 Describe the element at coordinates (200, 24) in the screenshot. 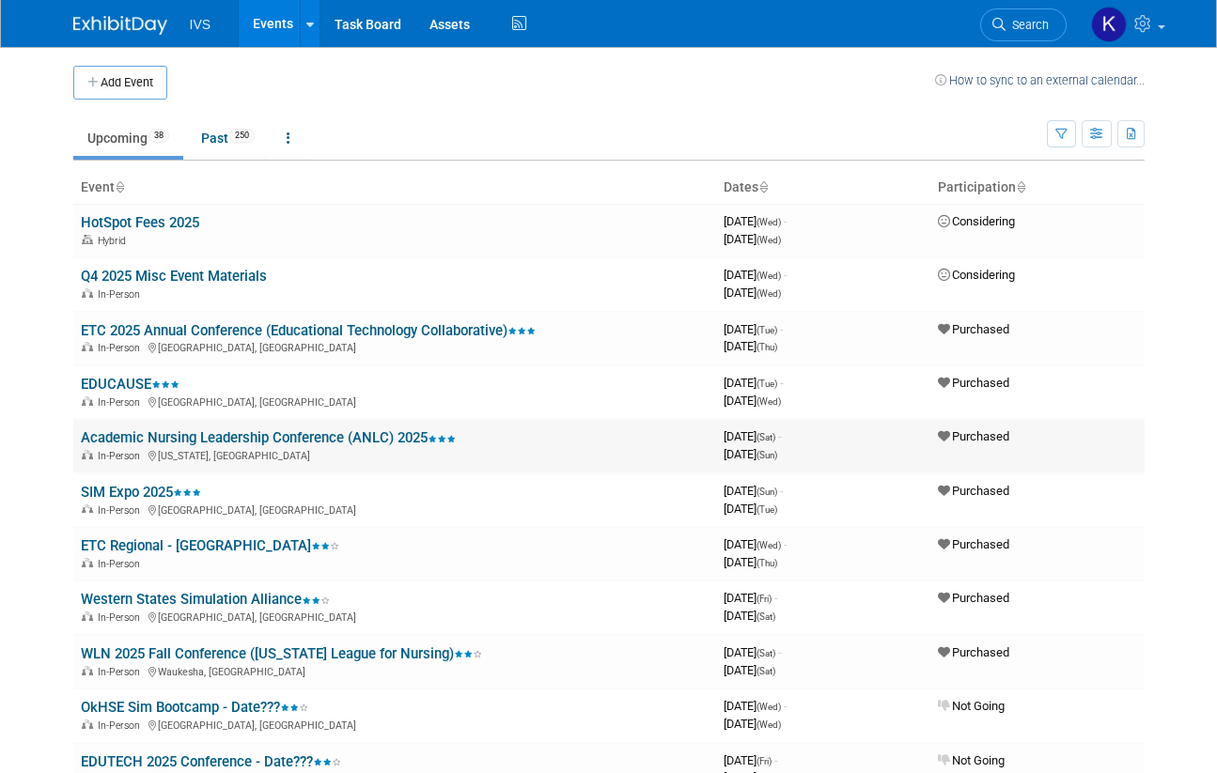

I see `span: IVS` at that location.